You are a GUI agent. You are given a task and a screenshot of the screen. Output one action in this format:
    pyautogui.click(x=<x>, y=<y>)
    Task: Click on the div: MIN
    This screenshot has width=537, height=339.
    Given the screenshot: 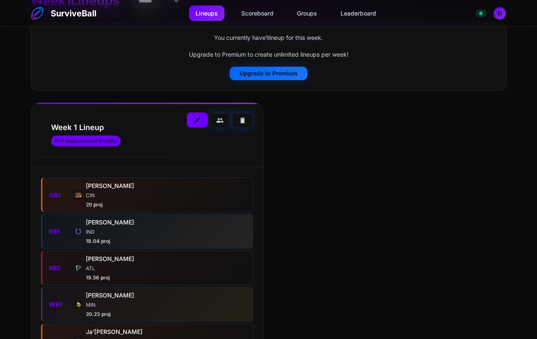 What is the action you would take?
    pyautogui.click(x=149, y=305)
    